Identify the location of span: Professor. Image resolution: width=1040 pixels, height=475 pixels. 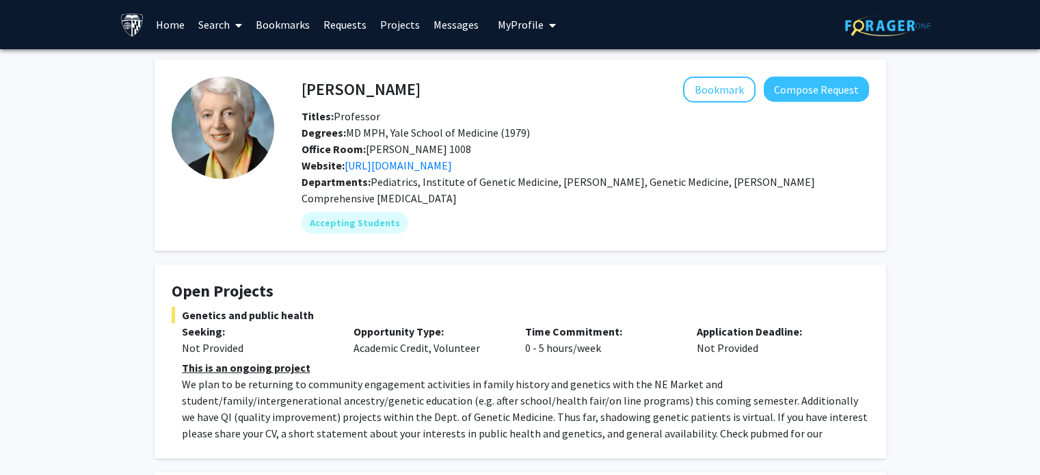
(340, 116).